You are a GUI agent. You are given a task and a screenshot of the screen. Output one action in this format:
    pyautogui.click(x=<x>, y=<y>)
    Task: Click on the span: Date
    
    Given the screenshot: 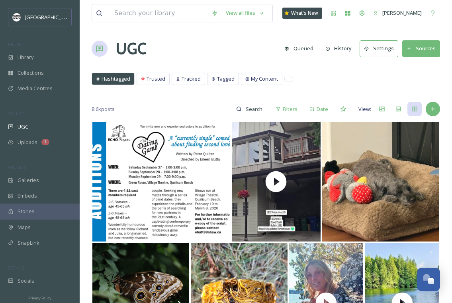 What is the action you would take?
    pyautogui.click(x=322, y=109)
    